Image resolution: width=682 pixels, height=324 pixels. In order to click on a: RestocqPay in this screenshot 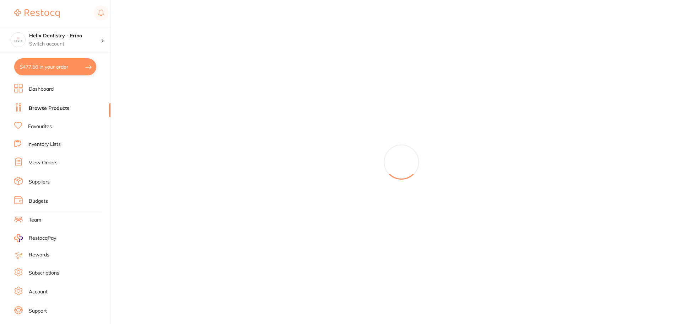, I will do `click(35, 238)`.